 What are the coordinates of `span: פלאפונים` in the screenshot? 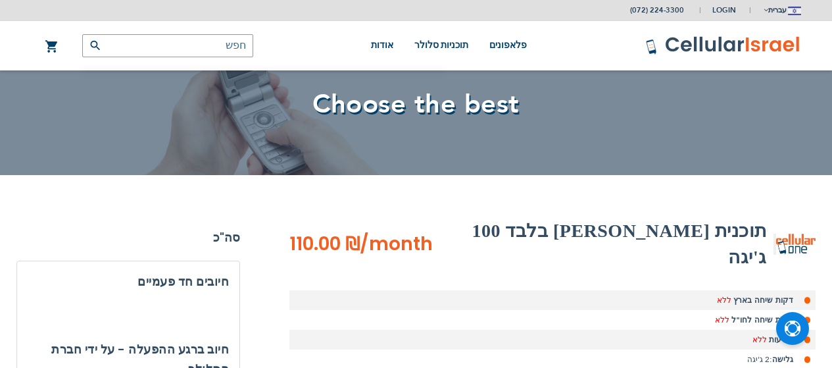 It's located at (508, 45).